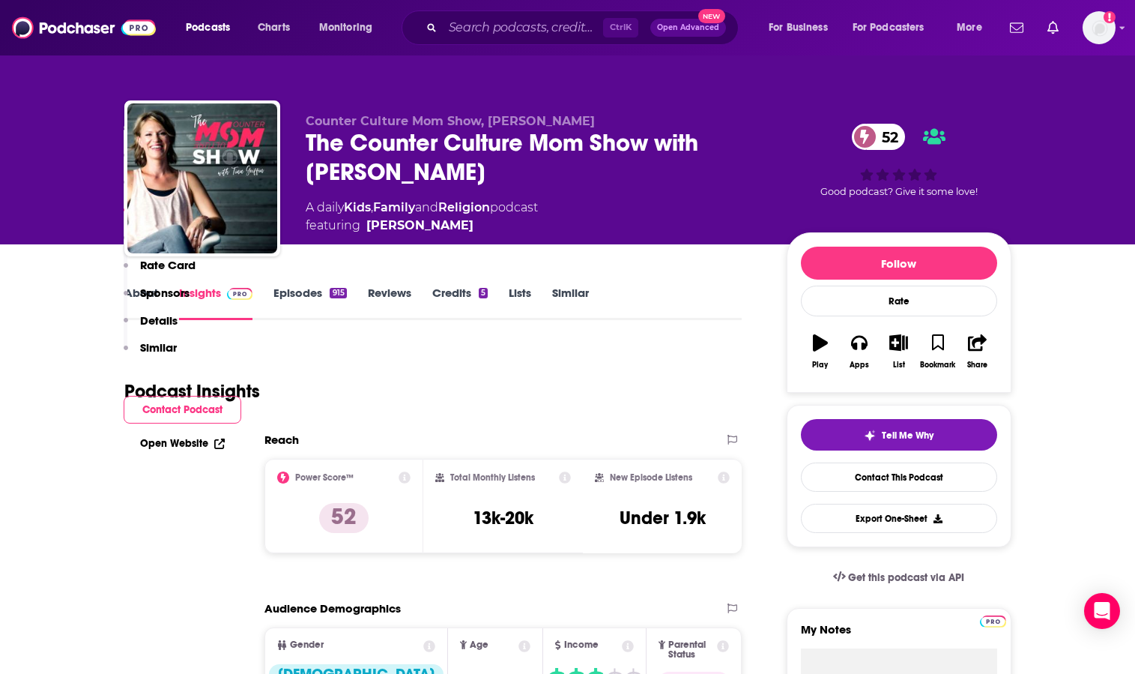  I want to click on div: 915, so click(338, 293).